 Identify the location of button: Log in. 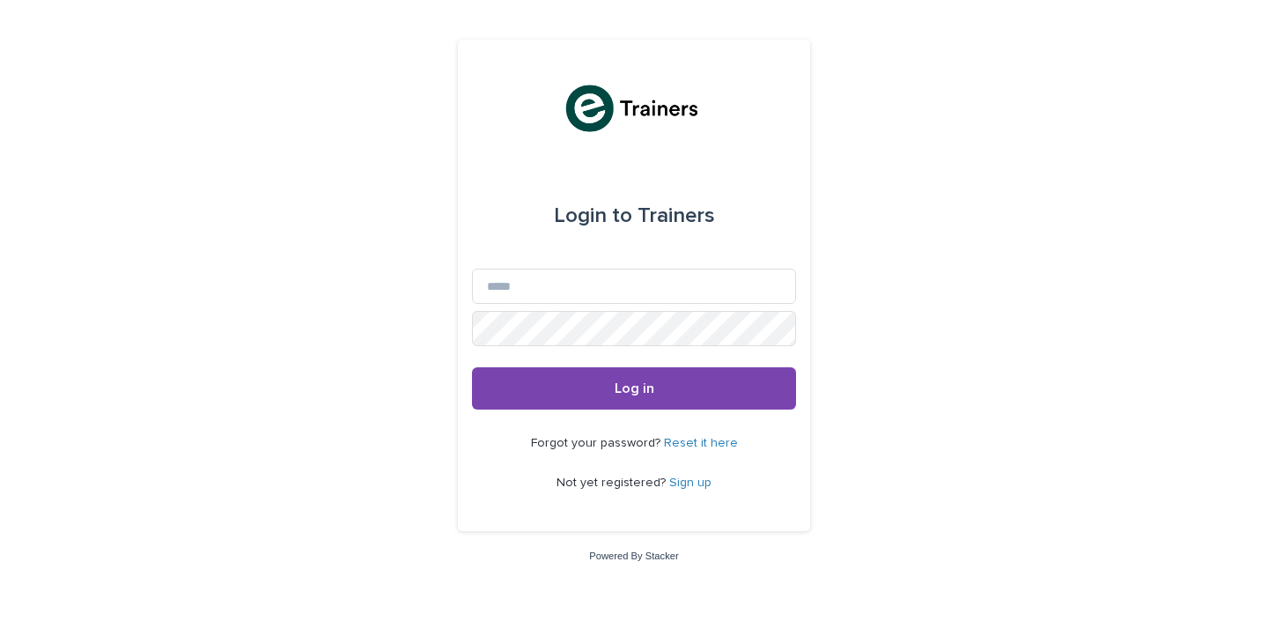
(634, 388).